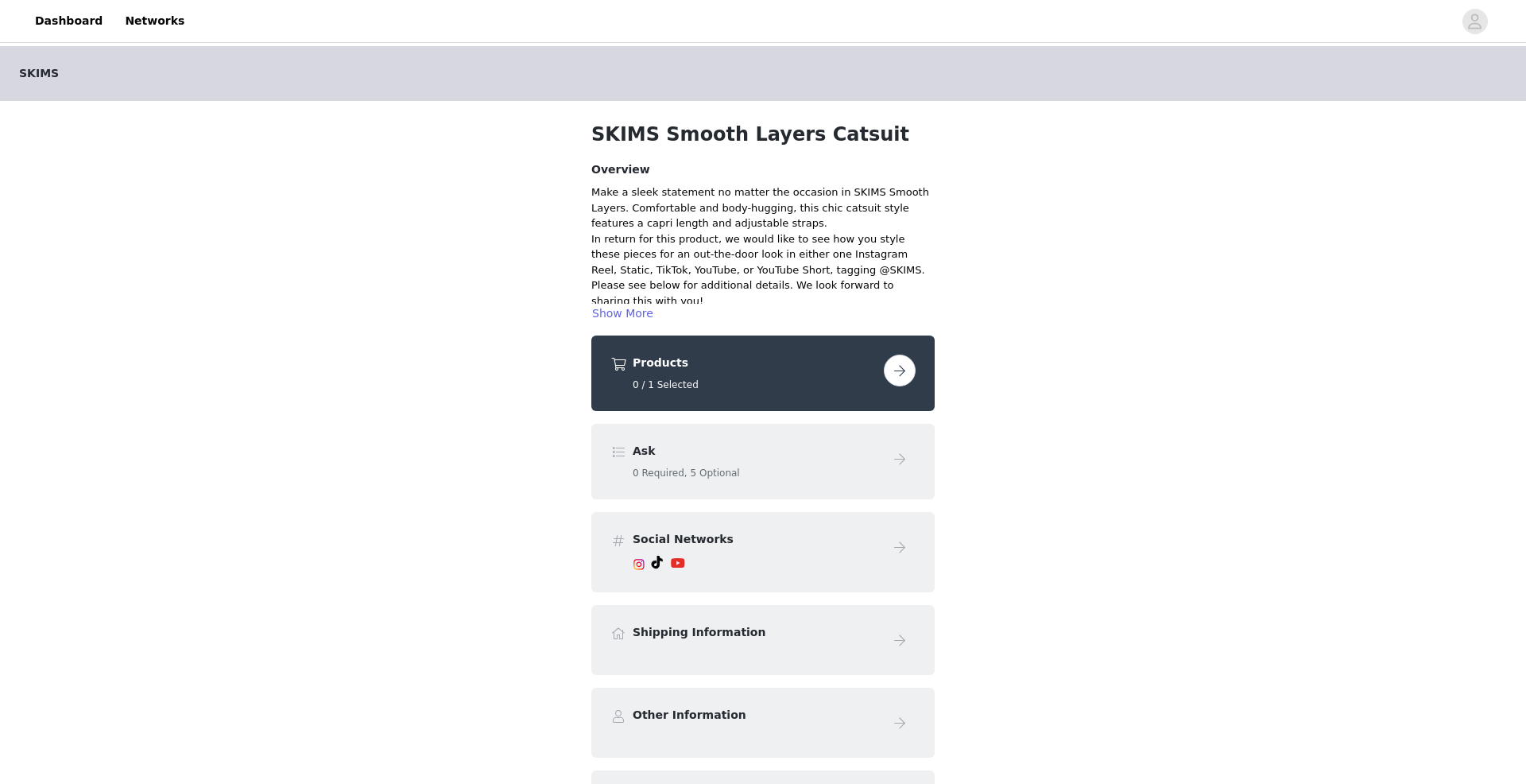 The image size is (1526, 784). Describe the element at coordinates (763, 292) in the screenshot. I see `p: Please see below for additional details. We look forward to sharing this with you!` at that location.